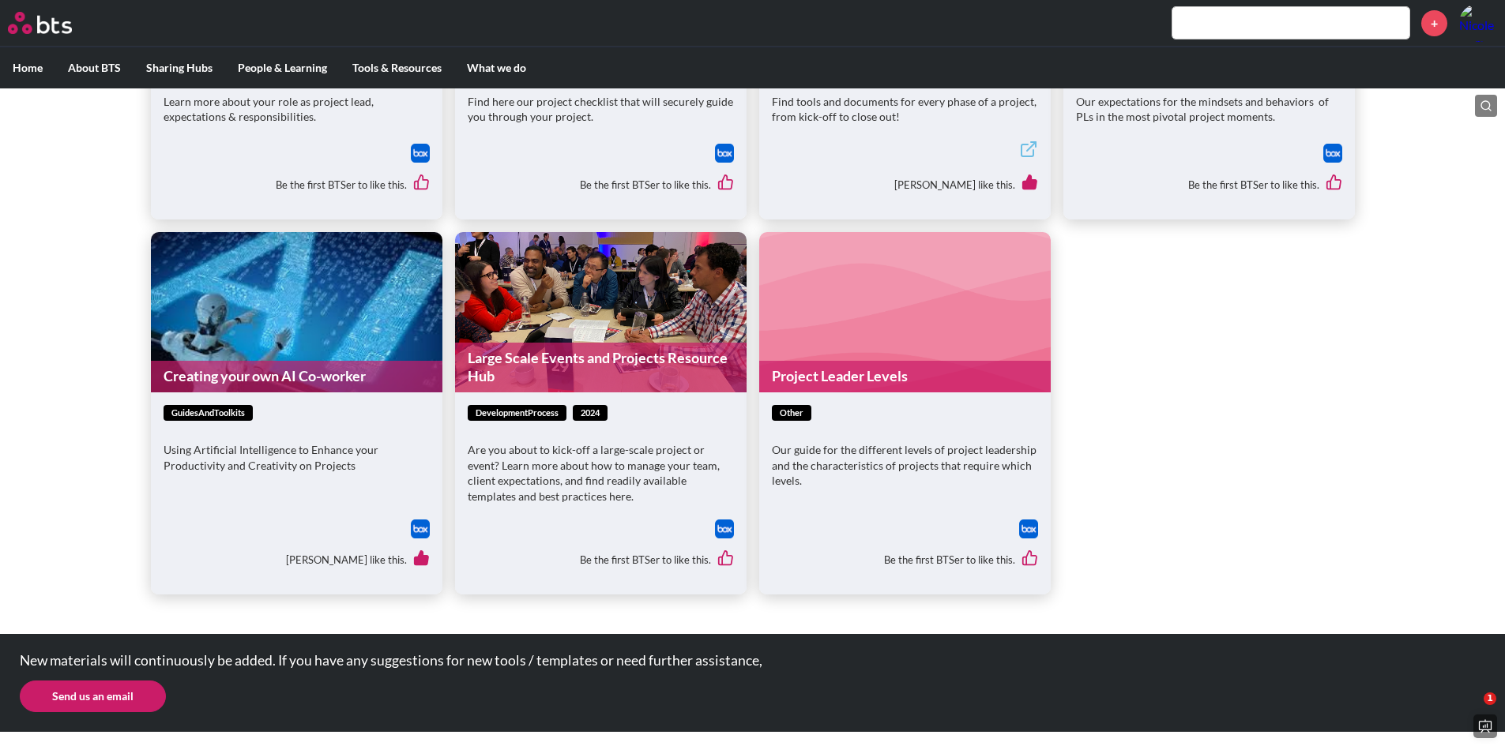 Image resolution: width=1505 pixels, height=746 pixels. Describe the element at coordinates (791, 413) in the screenshot. I see `span: other` at that location.